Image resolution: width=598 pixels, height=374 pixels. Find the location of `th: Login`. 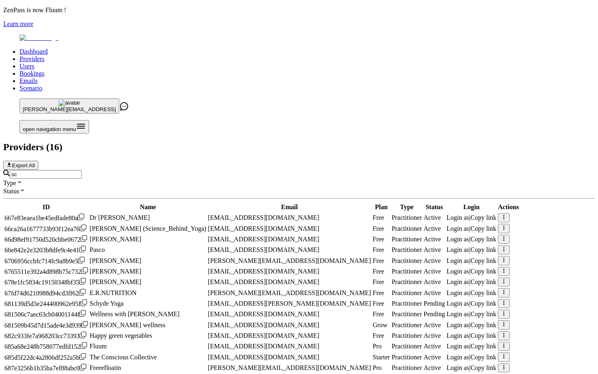

th: Login is located at coordinates (471, 207).